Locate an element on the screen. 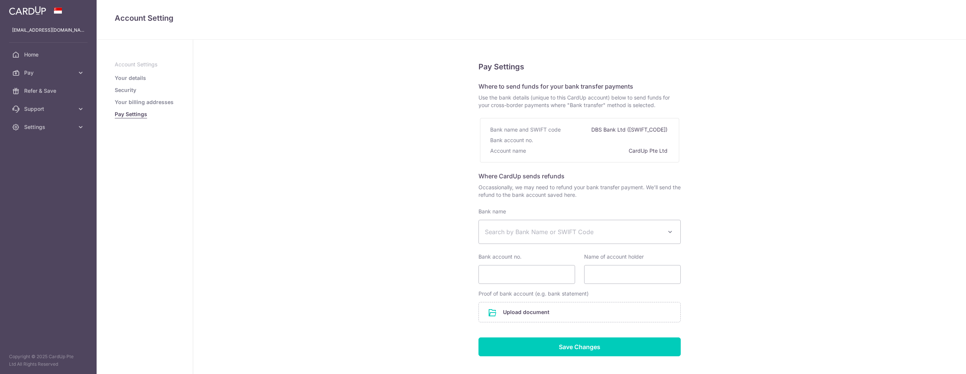 This screenshot has width=966, height=374. span: Where CardUp sends refunds is located at coordinates (521, 176).